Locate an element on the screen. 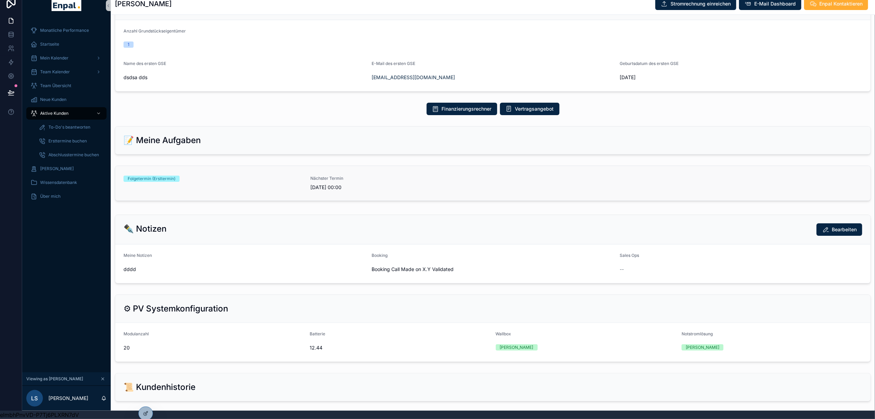 Image resolution: width=875 pixels, height=419 pixels. span: Team Übersicht is located at coordinates (56, 86).